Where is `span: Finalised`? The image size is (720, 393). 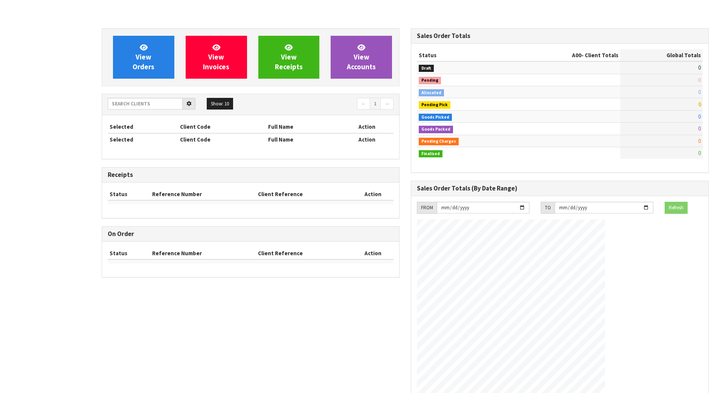
span: Finalised is located at coordinates (430, 154).